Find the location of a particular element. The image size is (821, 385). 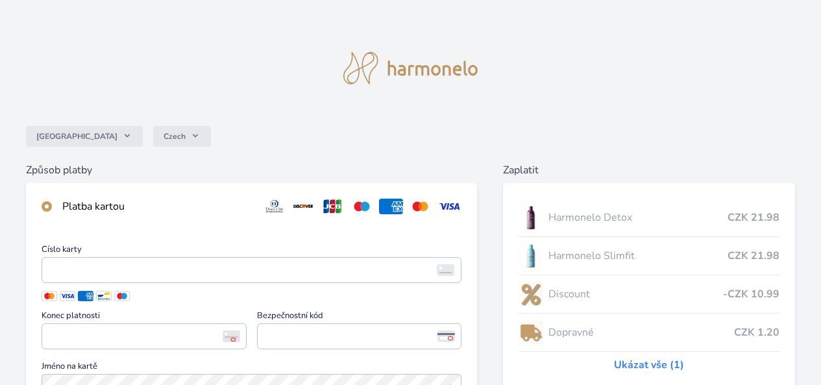

span: Číslo karty is located at coordinates (251, 251).